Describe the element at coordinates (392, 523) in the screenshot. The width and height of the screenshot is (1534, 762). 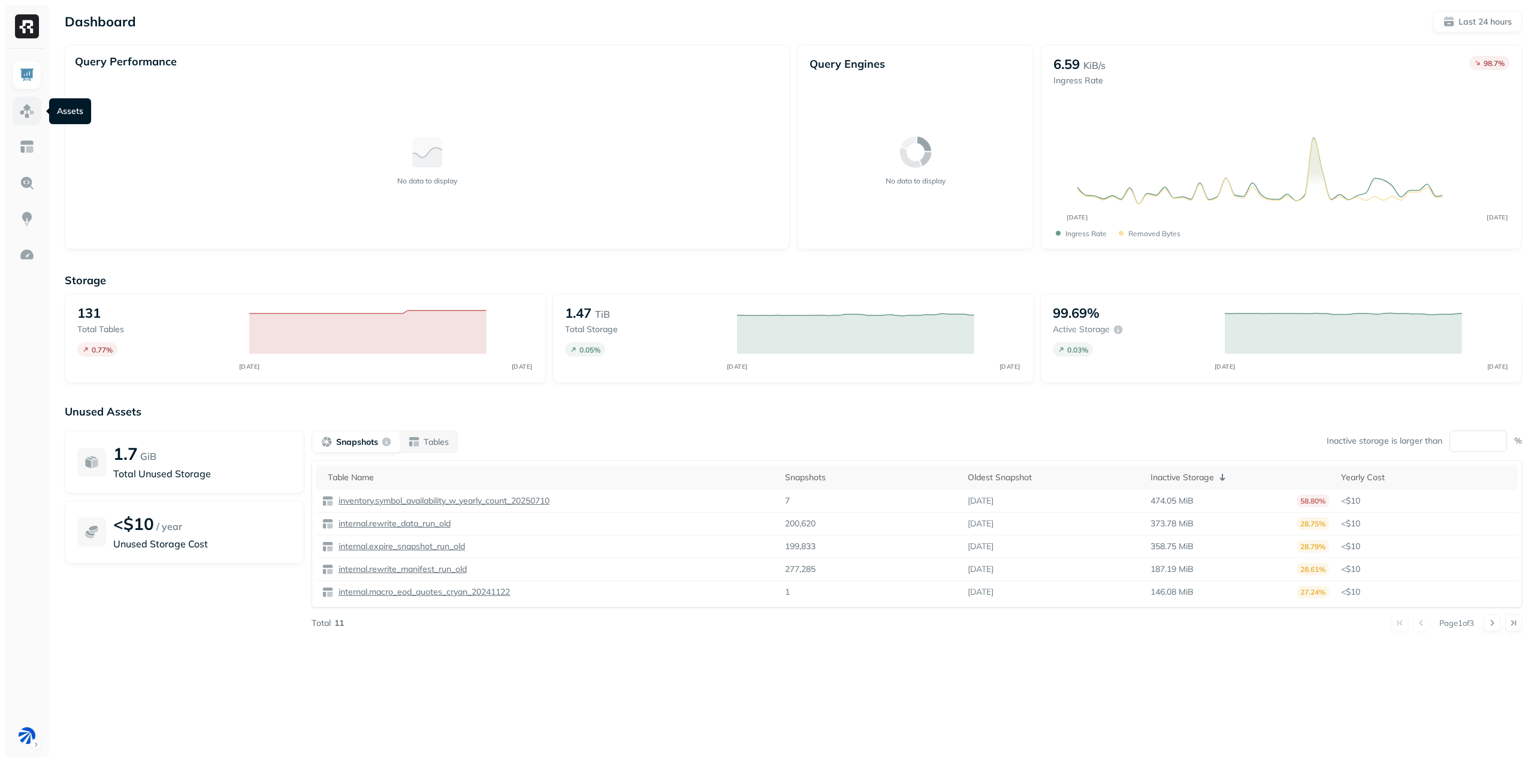
I see `a: internal.rewrite_data_run_old` at that location.